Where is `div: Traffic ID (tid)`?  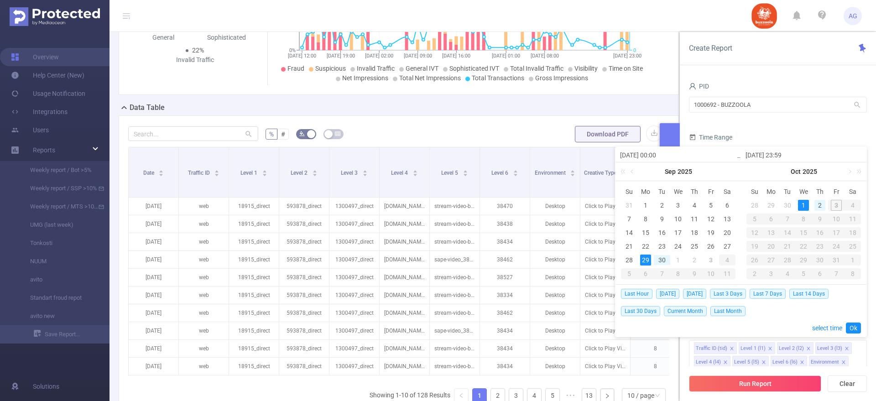 div: Traffic ID (tid) is located at coordinates (712, 349).